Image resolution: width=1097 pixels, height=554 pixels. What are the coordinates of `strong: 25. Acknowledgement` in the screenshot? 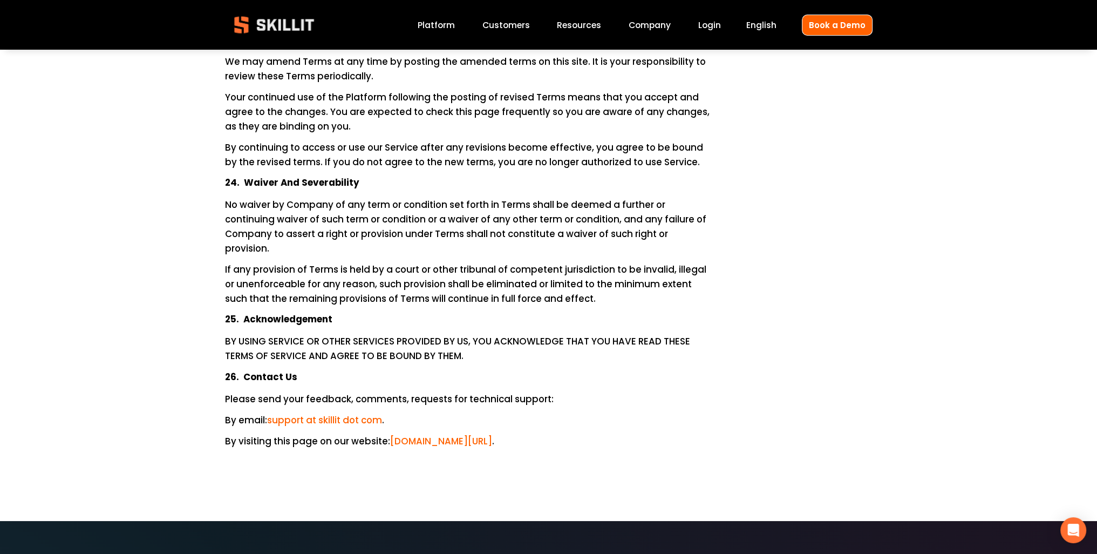 It's located at (278, 320).